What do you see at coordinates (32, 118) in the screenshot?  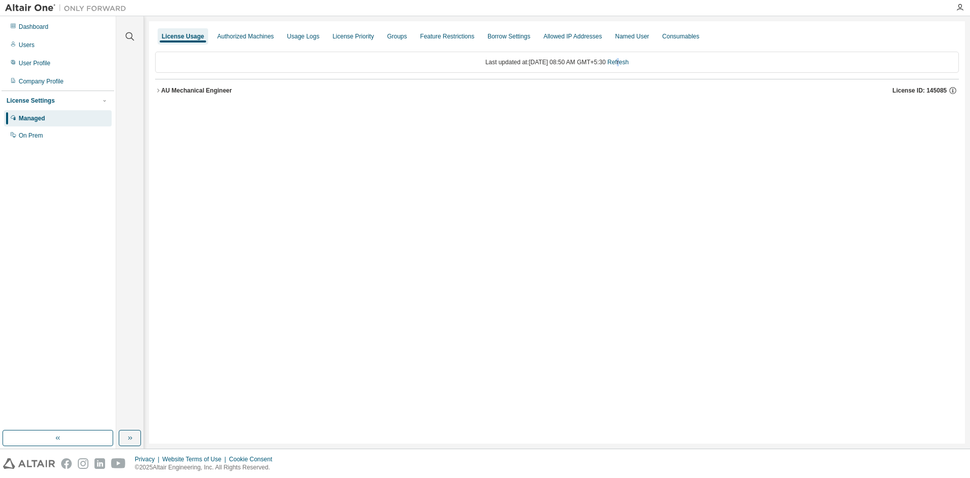 I see `div: Managed` at bounding box center [32, 118].